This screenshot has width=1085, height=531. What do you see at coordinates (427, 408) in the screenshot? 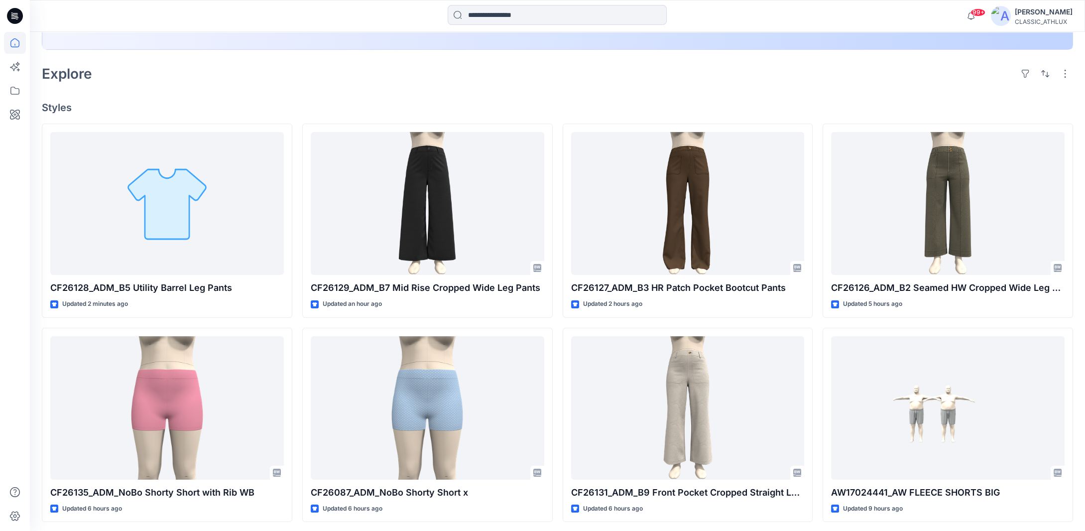
I see `a: CF26087_ADM_NoBo Shorty Short x` at bounding box center [427, 408].